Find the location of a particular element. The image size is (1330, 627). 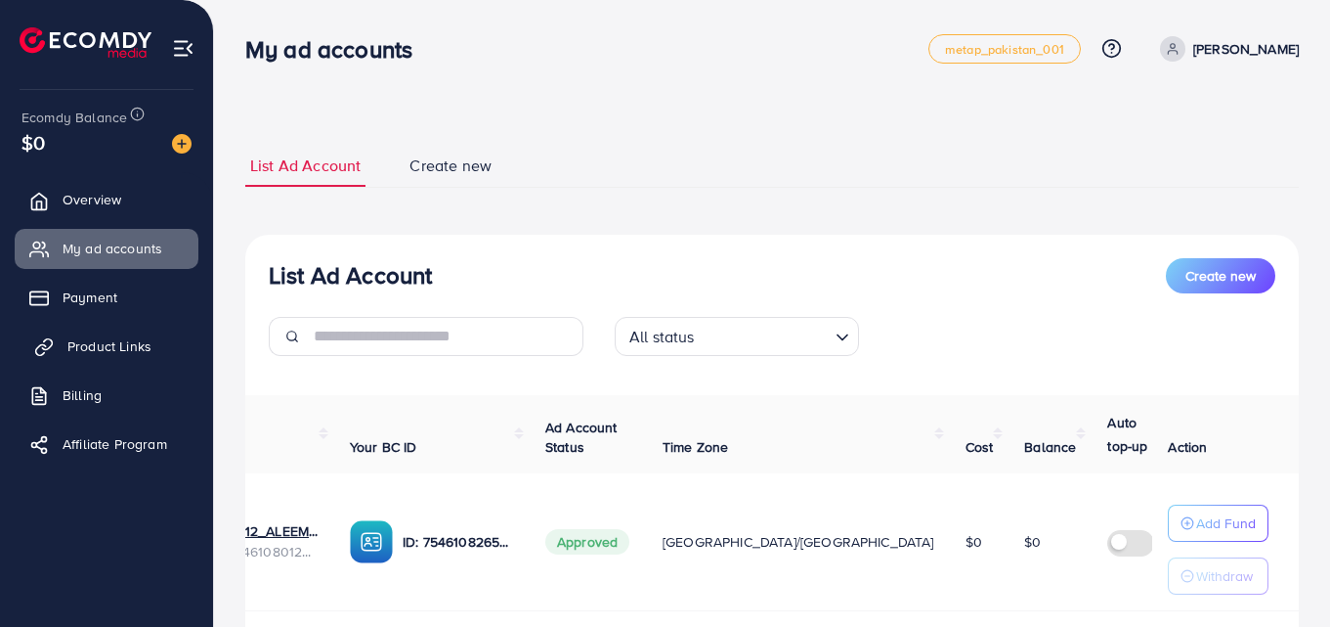

span: Cost is located at coordinates (979, 447).